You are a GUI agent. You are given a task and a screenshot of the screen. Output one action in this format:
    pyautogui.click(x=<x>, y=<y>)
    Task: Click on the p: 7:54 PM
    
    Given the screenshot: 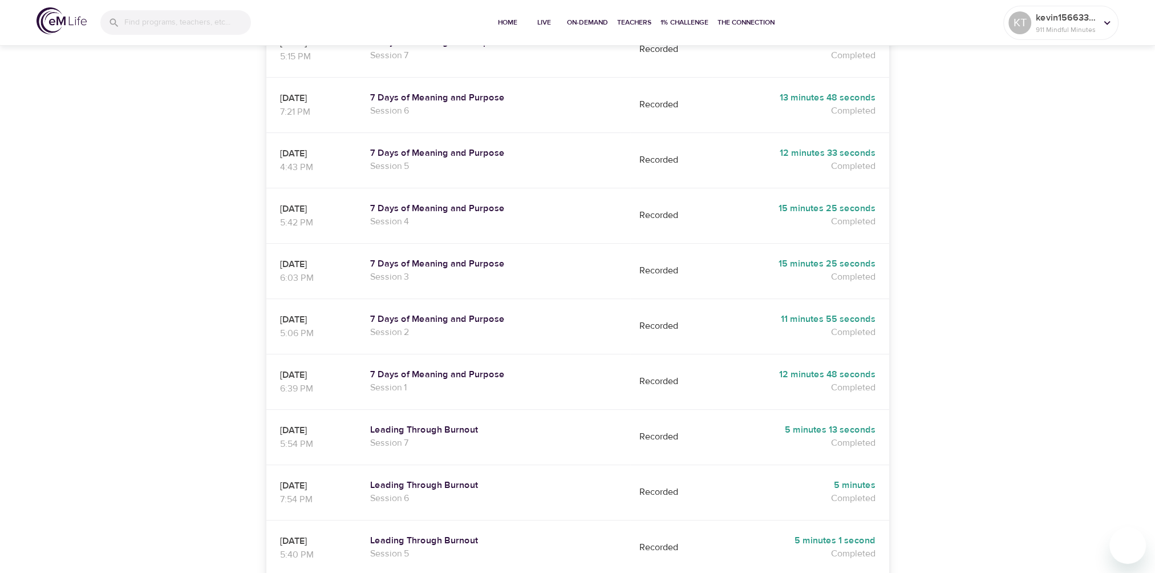 What is the action you would take?
    pyautogui.click(x=312, y=499)
    